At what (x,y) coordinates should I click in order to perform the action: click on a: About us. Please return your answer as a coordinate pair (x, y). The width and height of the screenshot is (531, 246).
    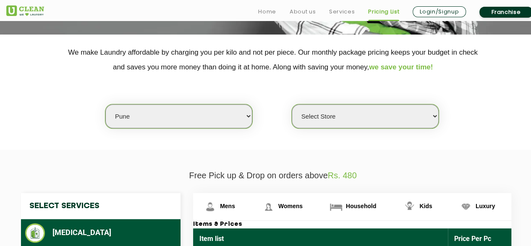
    Looking at the image, I should click on (303, 12).